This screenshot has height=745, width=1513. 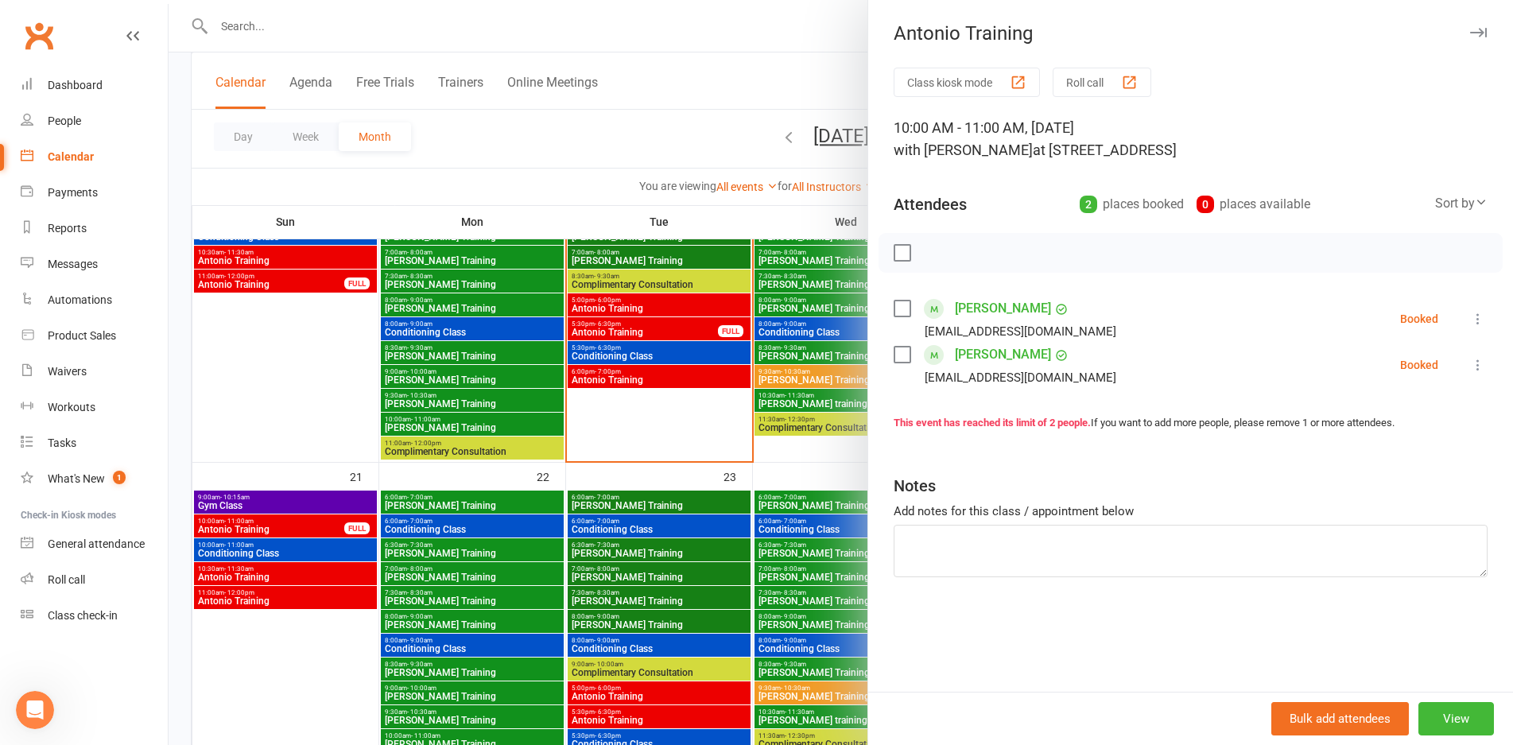 What do you see at coordinates (71, 157) in the screenshot?
I see `div: Calendar` at bounding box center [71, 157].